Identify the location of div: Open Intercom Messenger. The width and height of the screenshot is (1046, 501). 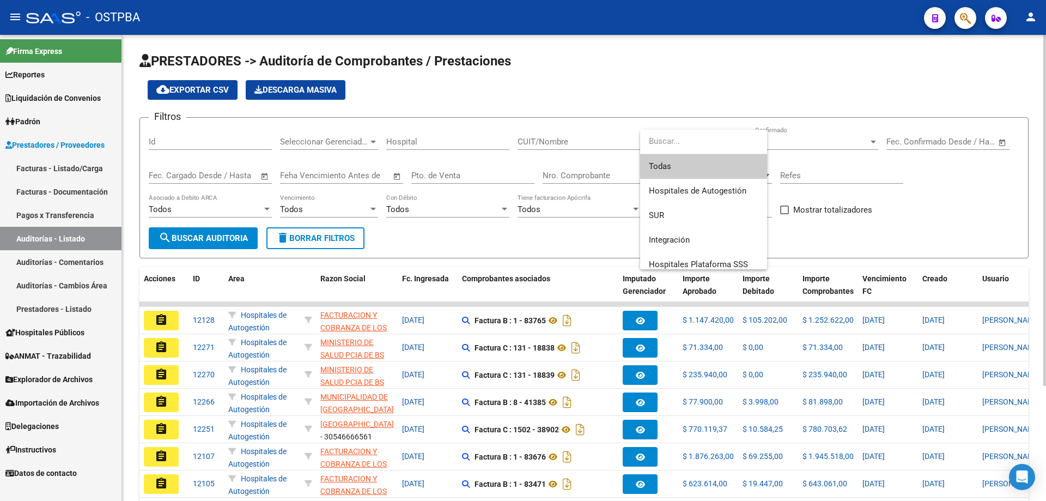
(1022, 477).